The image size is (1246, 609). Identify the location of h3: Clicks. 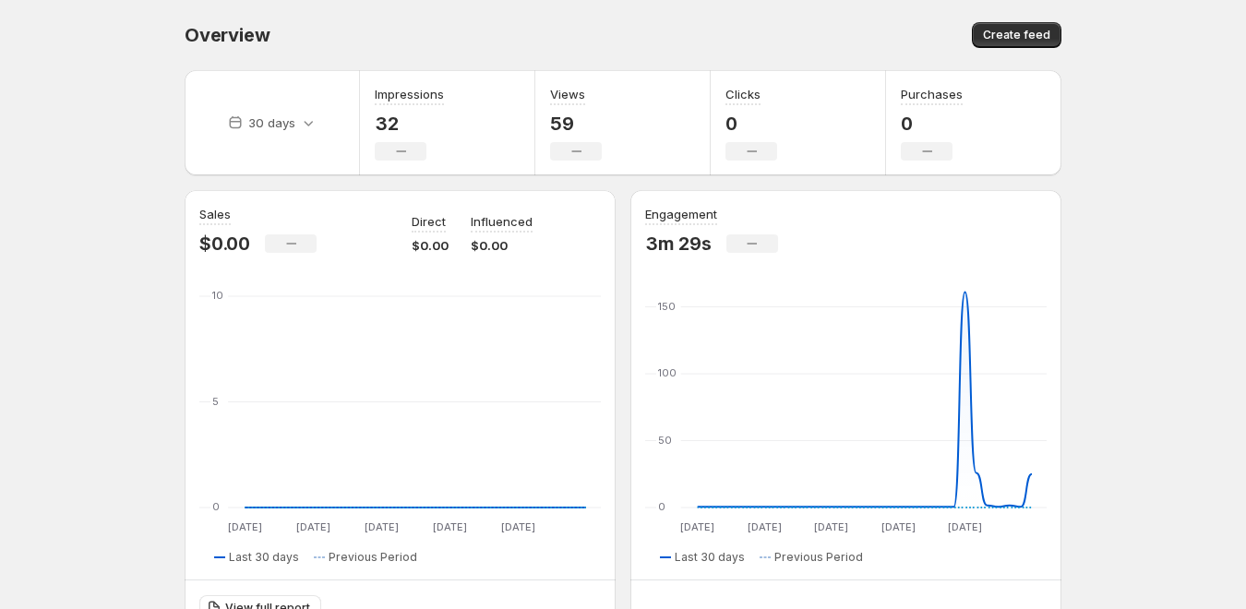
(743, 94).